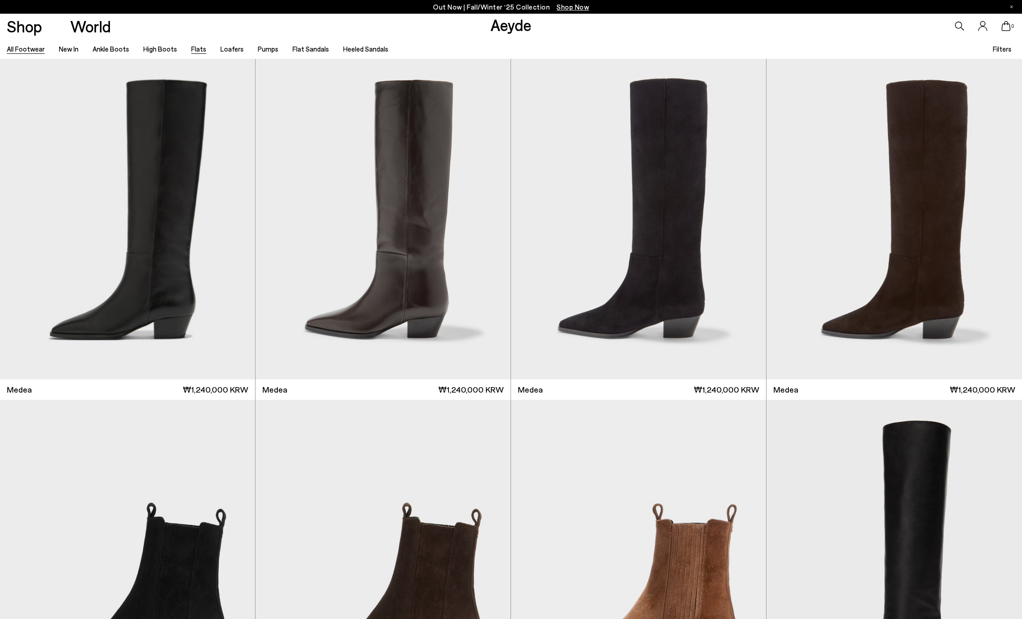  I want to click on span: Filters, so click(1002, 49).